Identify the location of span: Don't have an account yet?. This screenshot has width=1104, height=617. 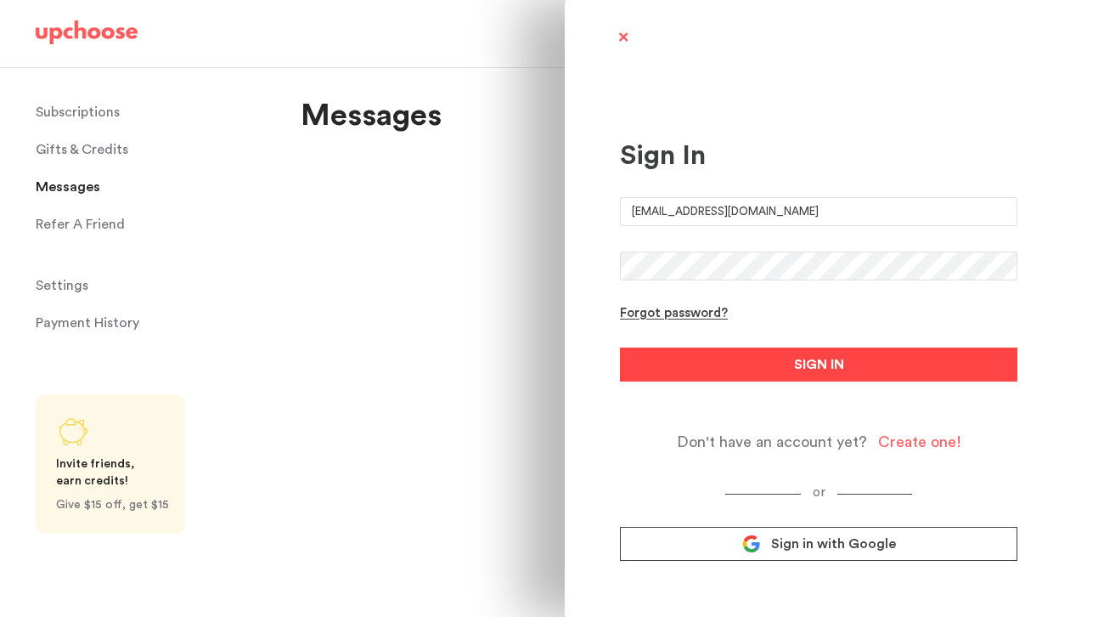
(772, 442).